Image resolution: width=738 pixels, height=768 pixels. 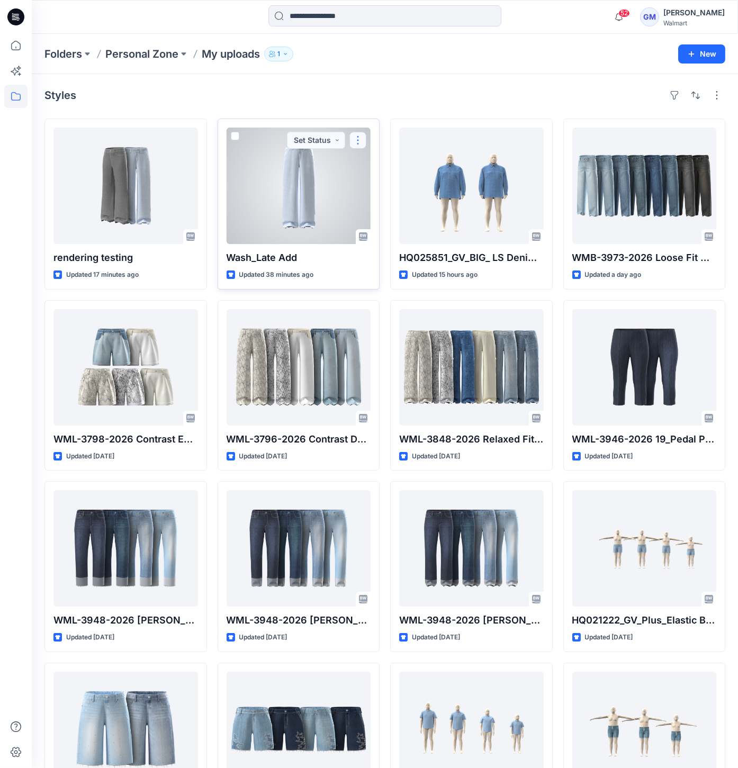 I want to click on div: Walmart, so click(x=694, y=23).